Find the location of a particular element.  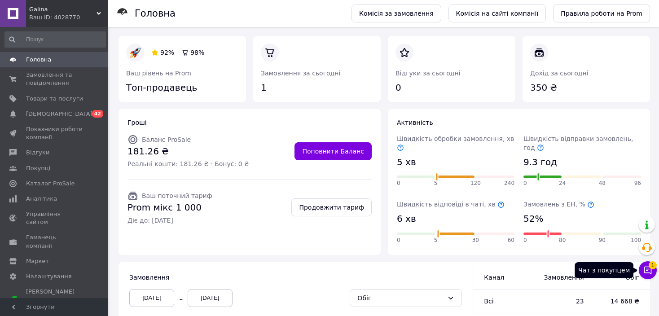

span: Ваш поточний тариф is located at coordinates (177, 196).